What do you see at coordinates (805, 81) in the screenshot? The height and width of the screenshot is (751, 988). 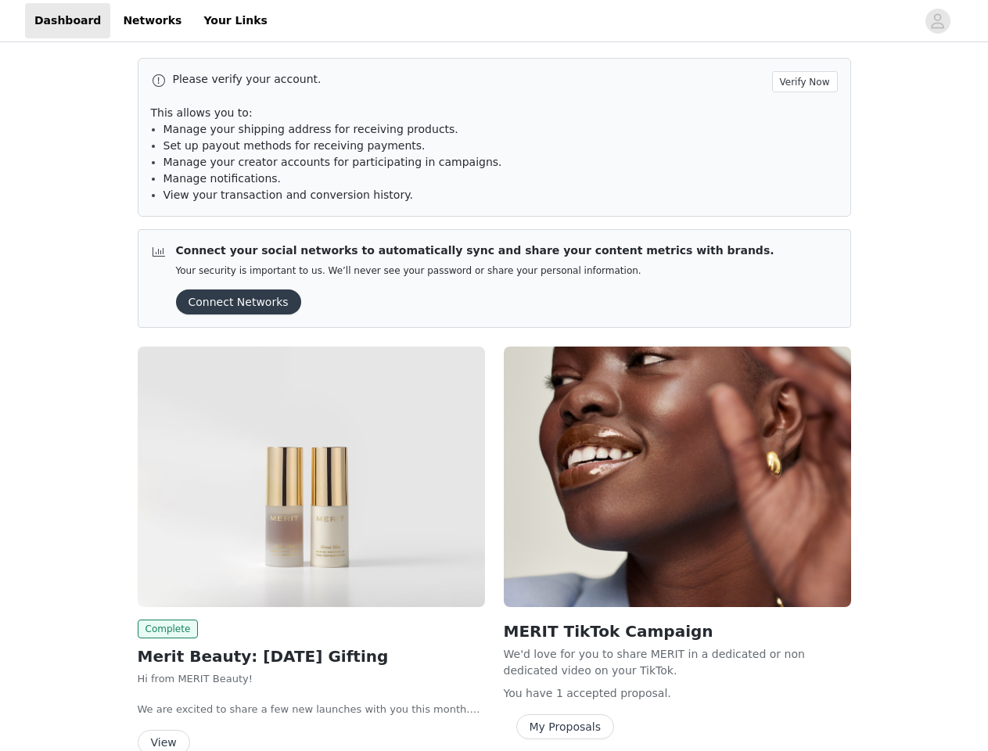 I see `button: Verify Now` at bounding box center [805, 81].